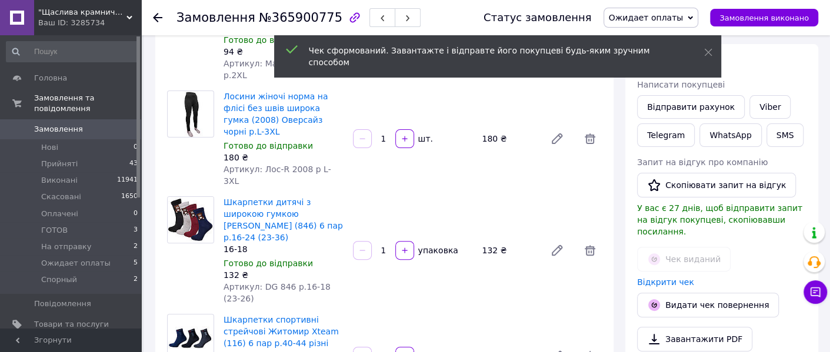  Describe the element at coordinates (135, 231) in the screenshot. I see `span: 3` at that location.